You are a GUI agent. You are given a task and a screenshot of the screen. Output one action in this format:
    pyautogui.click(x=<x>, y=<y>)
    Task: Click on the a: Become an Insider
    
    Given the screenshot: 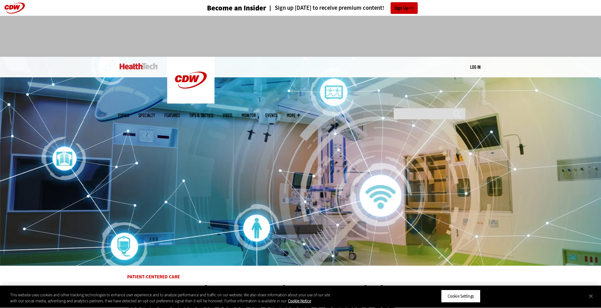 What is the action you would take?
    pyautogui.click(x=225, y=8)
    